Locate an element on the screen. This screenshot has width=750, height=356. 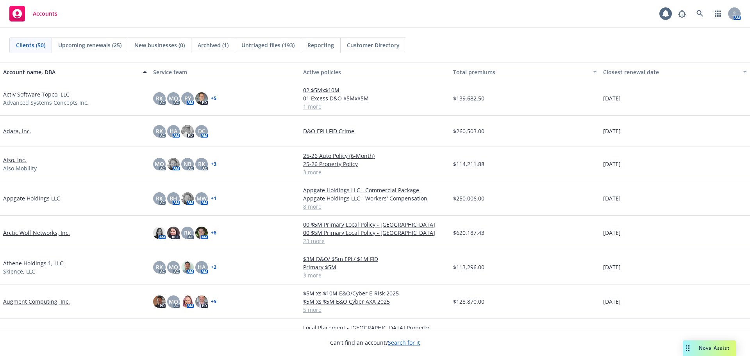
button: Closest renewal date is located at coordinates (675, 72).